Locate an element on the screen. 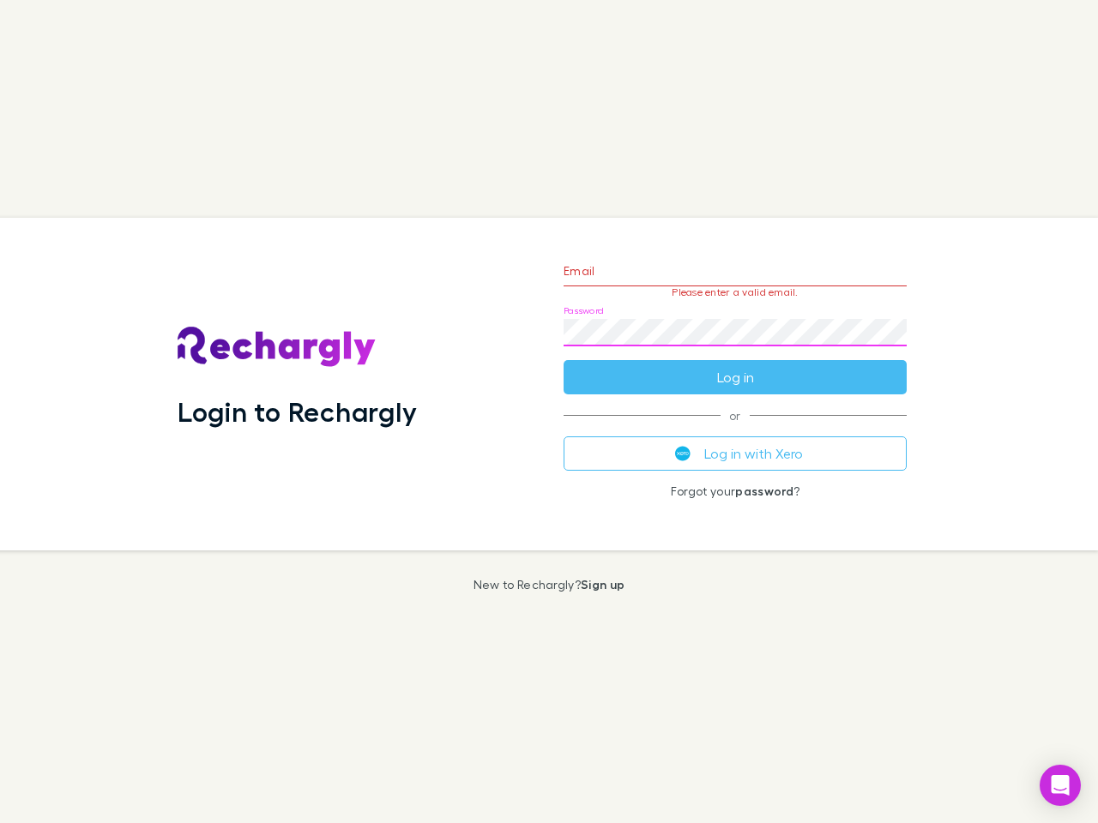 The height and width of the screenshot is (823, 1098). a: password is located at coordinates (764, 491).